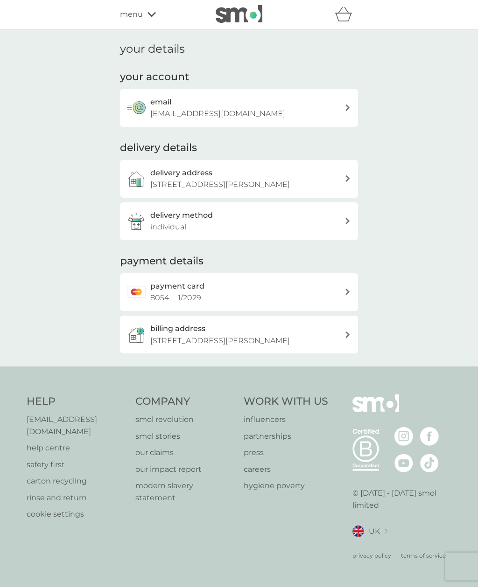 Image resolution: width=478 pixels, height=587 pixels. Describe the element at coordinates (285, 420) in the screenshot. I see `a: influencers` at that location.